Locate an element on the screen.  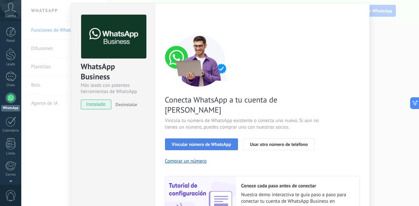
img: tab_domain_overview_orange.svg is located at coordinates (30, 41).